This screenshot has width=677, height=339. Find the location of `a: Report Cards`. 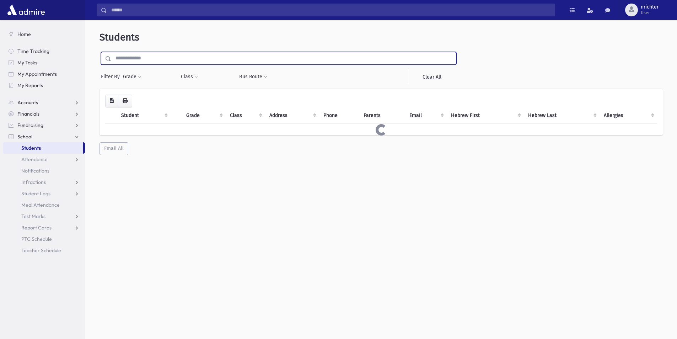

a: Report Cards is located at coordinates (44, 228).